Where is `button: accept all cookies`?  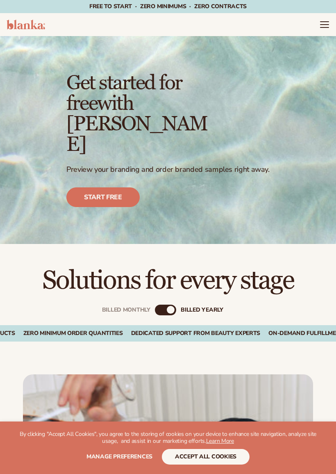 button: accept all cookies is located at coordinates (206, 457).